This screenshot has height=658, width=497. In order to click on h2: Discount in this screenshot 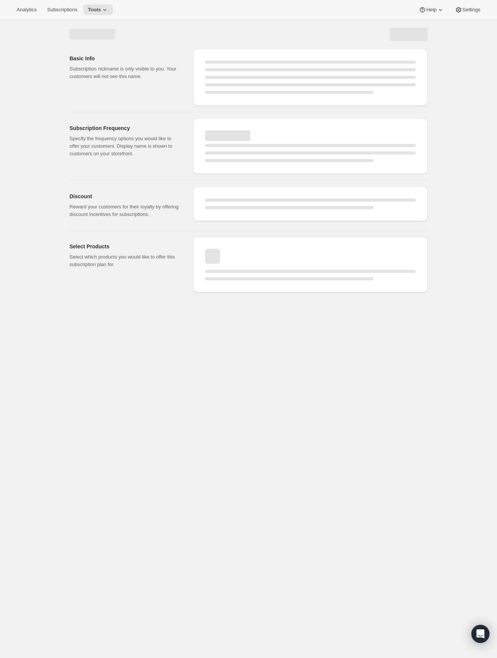, I will do `click(125, 196)`.